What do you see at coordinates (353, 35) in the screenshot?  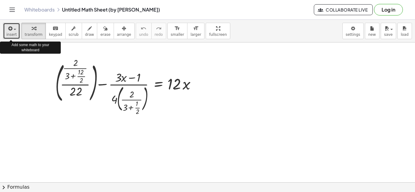 I see `span: settings` at bounding box center [353, 35].